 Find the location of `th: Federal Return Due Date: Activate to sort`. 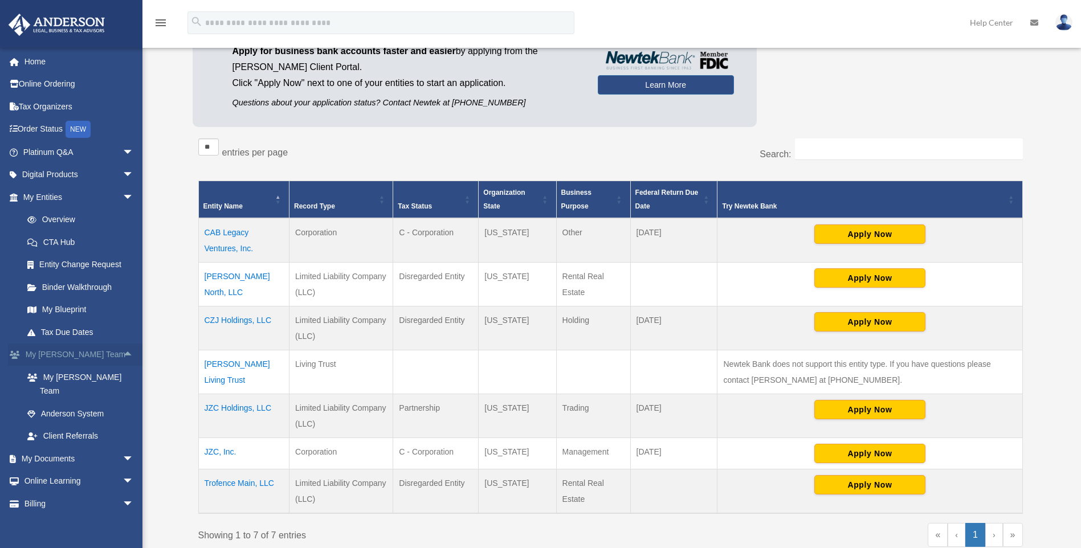

th: Federal Return Due Date: Activate to sort is located at coordinates (674, 199).